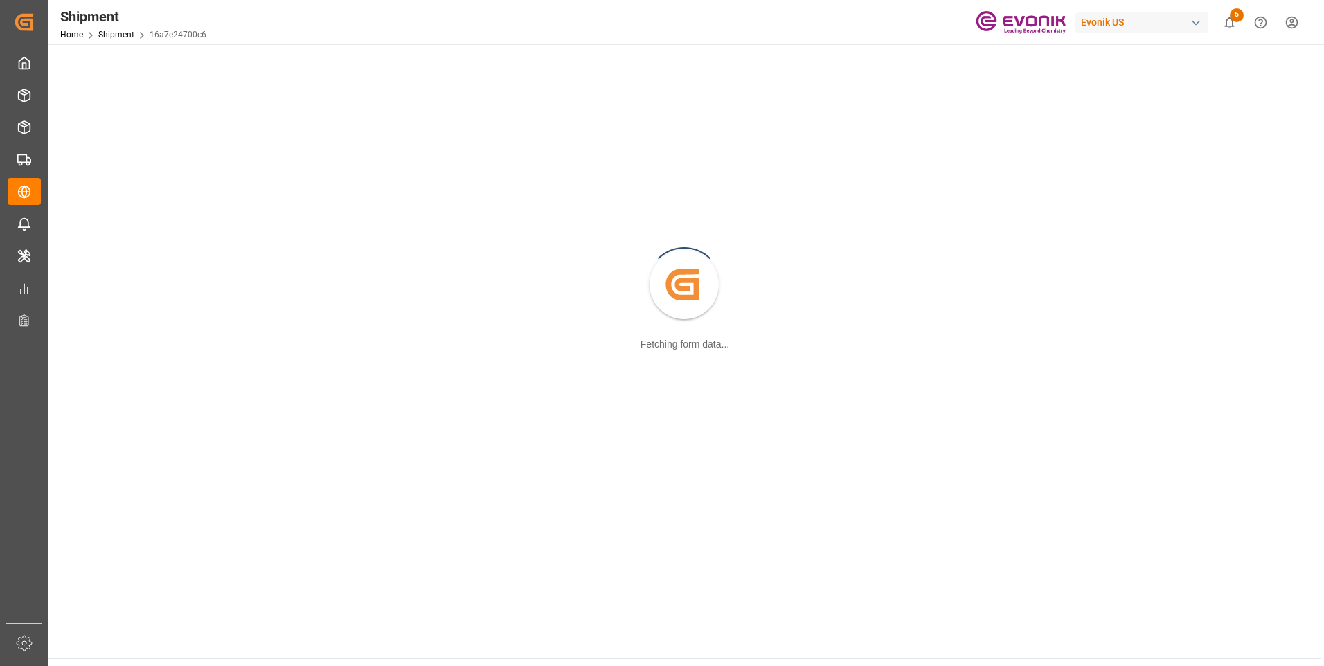 This screenshot has height=666, width=1324. I want to click on div: Evonik US, so click(1142, 22).